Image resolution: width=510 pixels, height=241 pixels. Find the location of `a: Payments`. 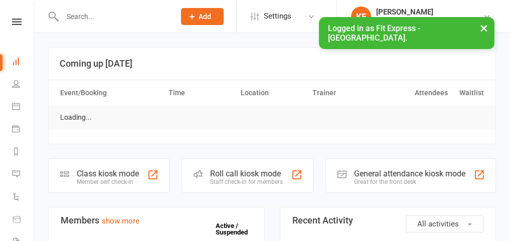

a: Payments is located at coordinates (23, 130).